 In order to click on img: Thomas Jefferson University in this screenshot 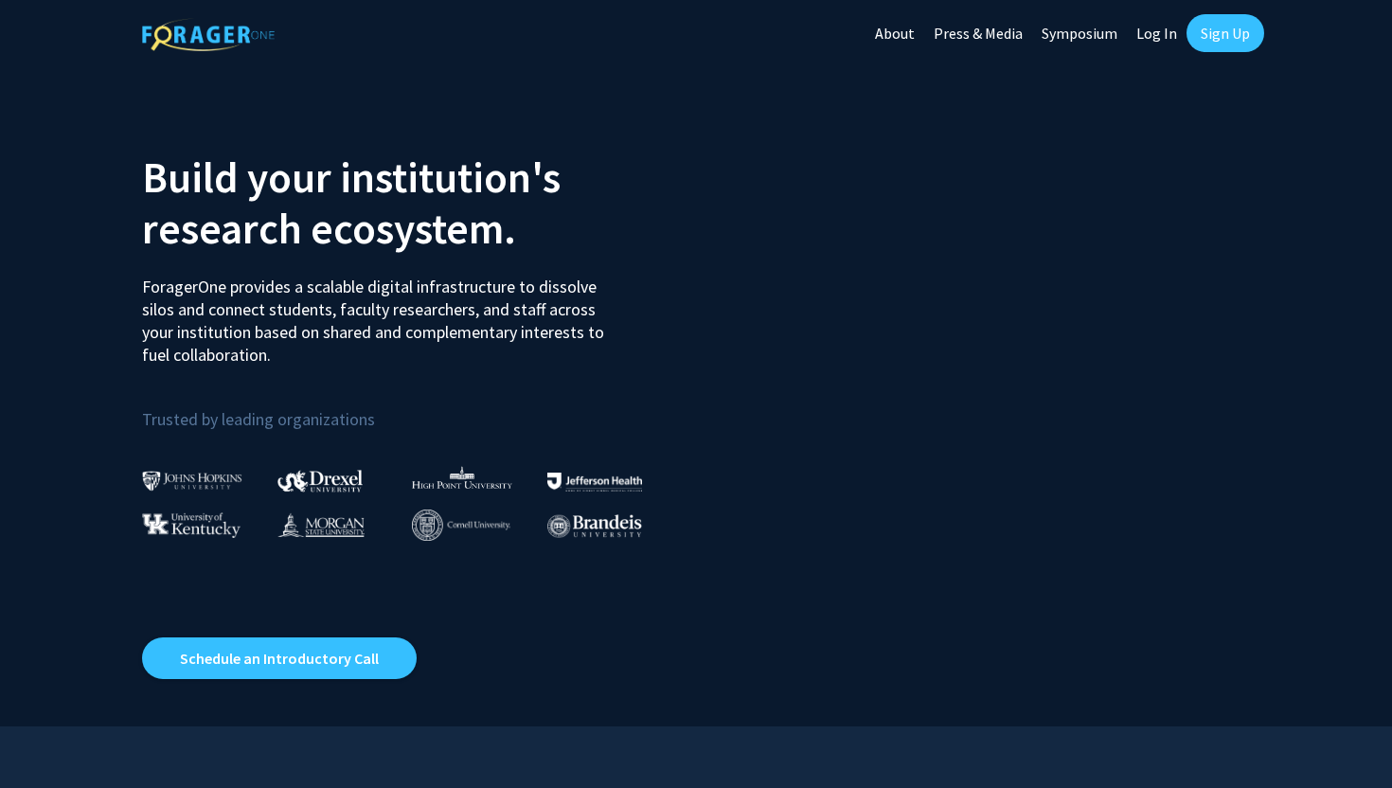, I will do `click(595, 481)`.